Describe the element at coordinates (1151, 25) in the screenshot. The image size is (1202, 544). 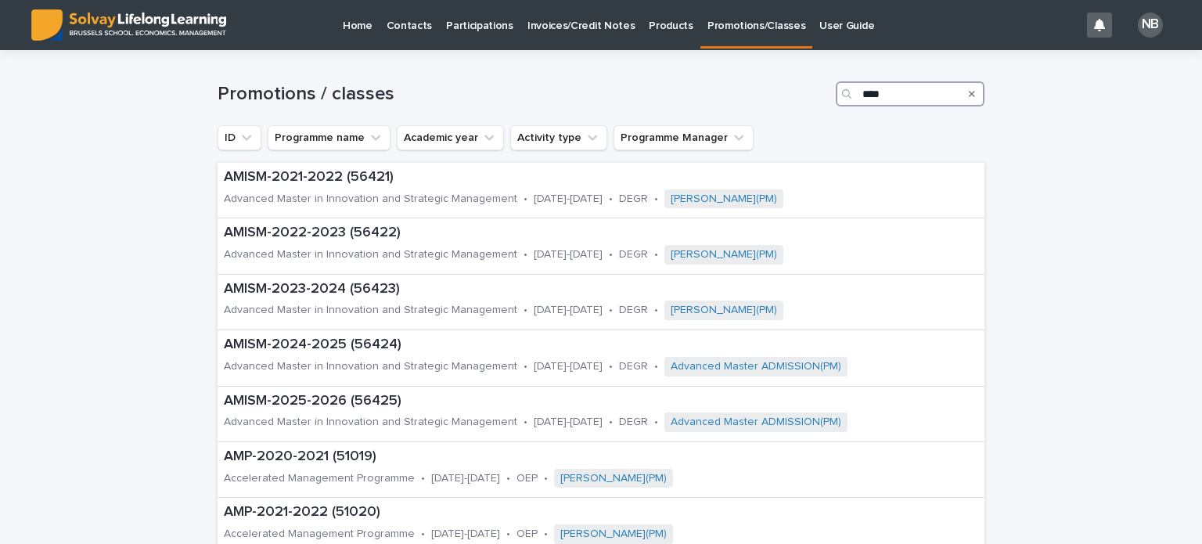
I see `div: NB` at that location.